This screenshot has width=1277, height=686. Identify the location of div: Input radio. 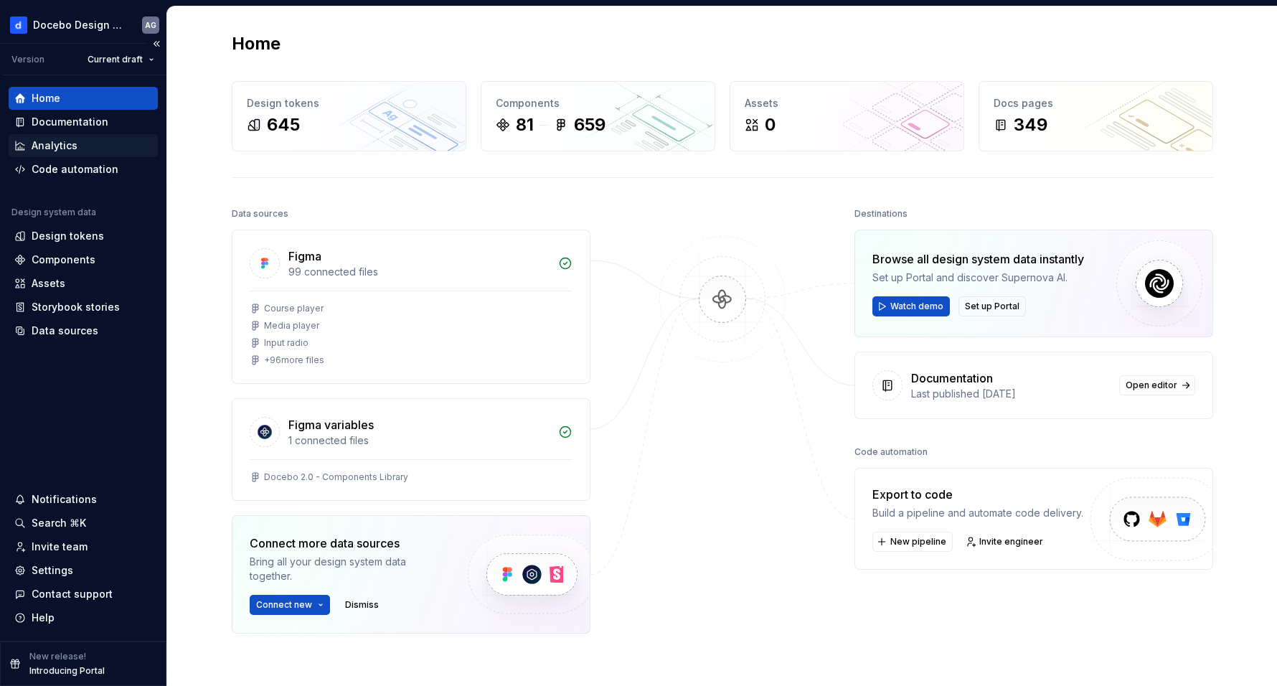
(286, 343).